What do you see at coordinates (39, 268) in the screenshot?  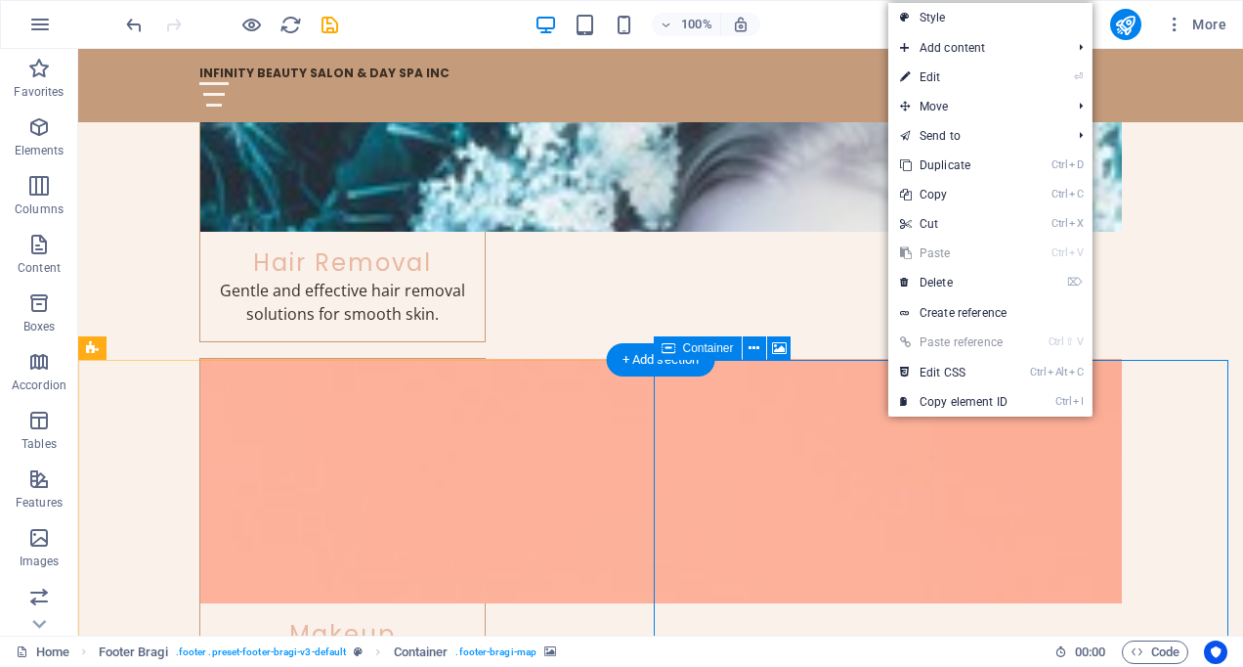 I see `p: Content` at bounding box center [39, 268].